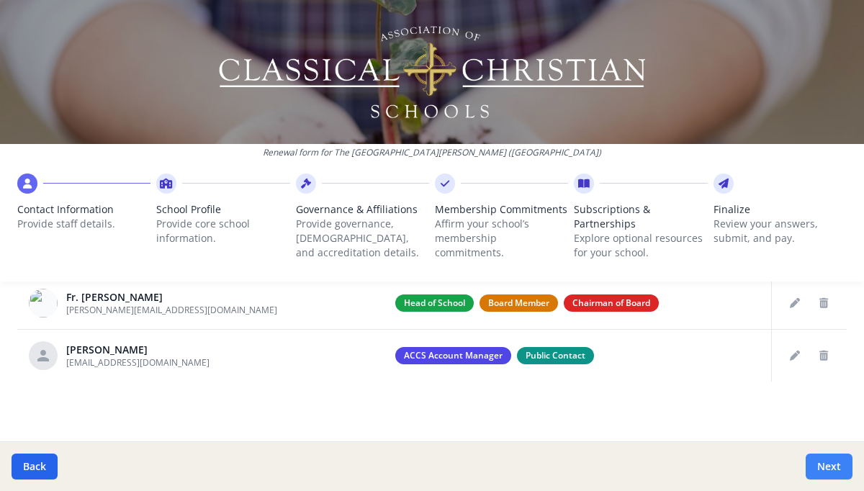 This screenshot has width=864, height=491. Describe the element at coordinates (362, 209) in the screenshot. I see `span: Governance & Affiliations` at that location.